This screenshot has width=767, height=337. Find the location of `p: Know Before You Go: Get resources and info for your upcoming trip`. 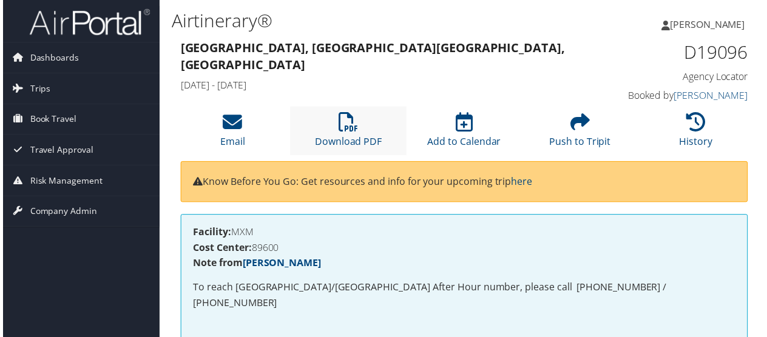

p: Know Before You Go: Get resources and info for your upcoming trip is located at coordinates (465, 183).